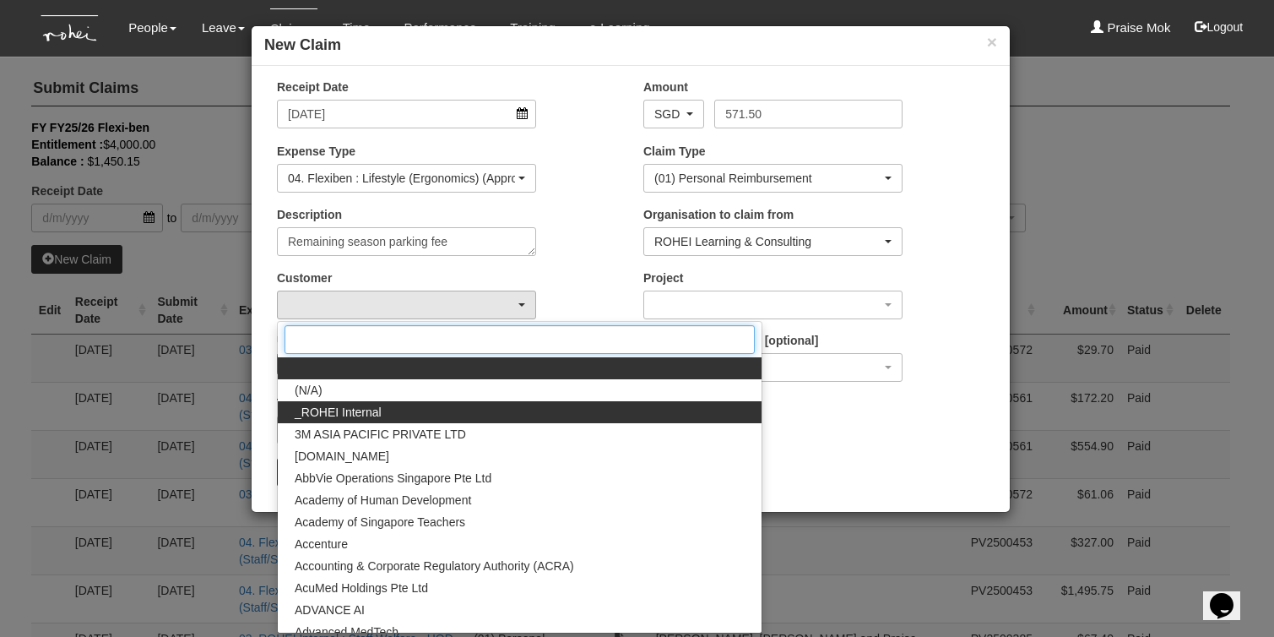 This screenshot has height=637, width=1274. I want to click on div: SGD, so click(669, 114).